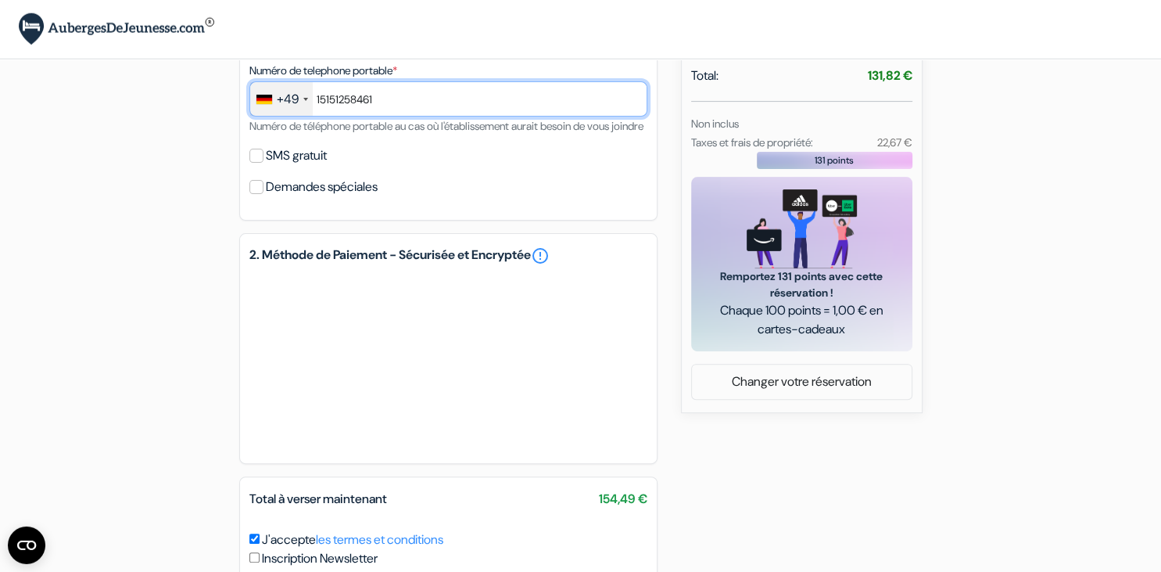  Describe the element at coordinates (353, 540) in the screenshot. I see `label: J'accepte` at that location.